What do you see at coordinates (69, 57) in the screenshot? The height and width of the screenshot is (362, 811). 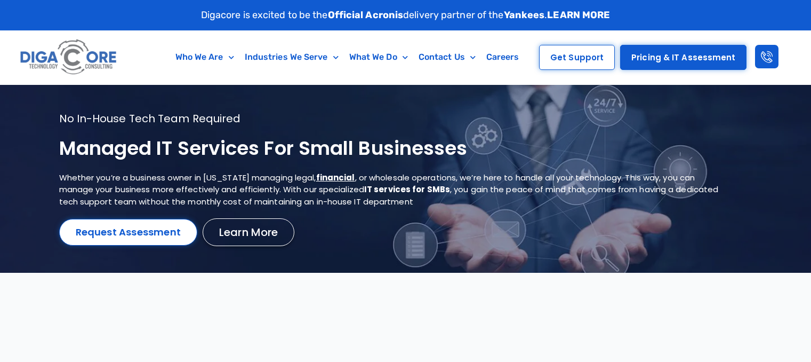 I see `img: Digacore logo 1` at bounding box center [69, 57].